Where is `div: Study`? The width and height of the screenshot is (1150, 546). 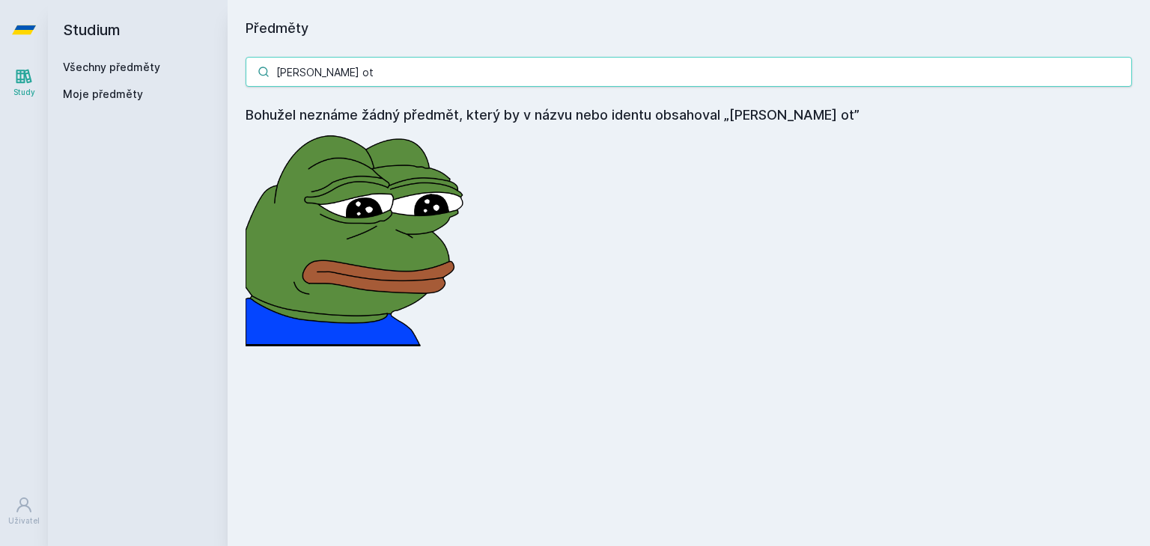
div: Study is located at coordinates (24, 92).